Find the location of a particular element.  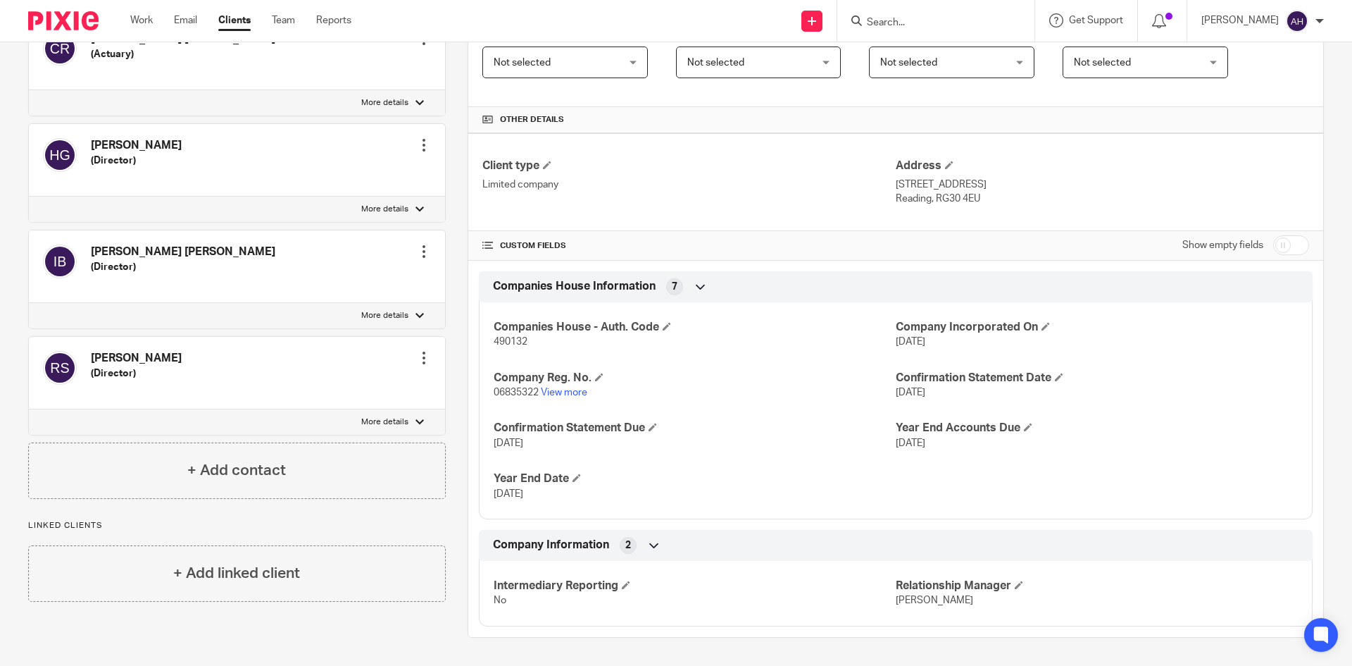

h4: Year End Accounts Due is located at coordinates (1096, 427).